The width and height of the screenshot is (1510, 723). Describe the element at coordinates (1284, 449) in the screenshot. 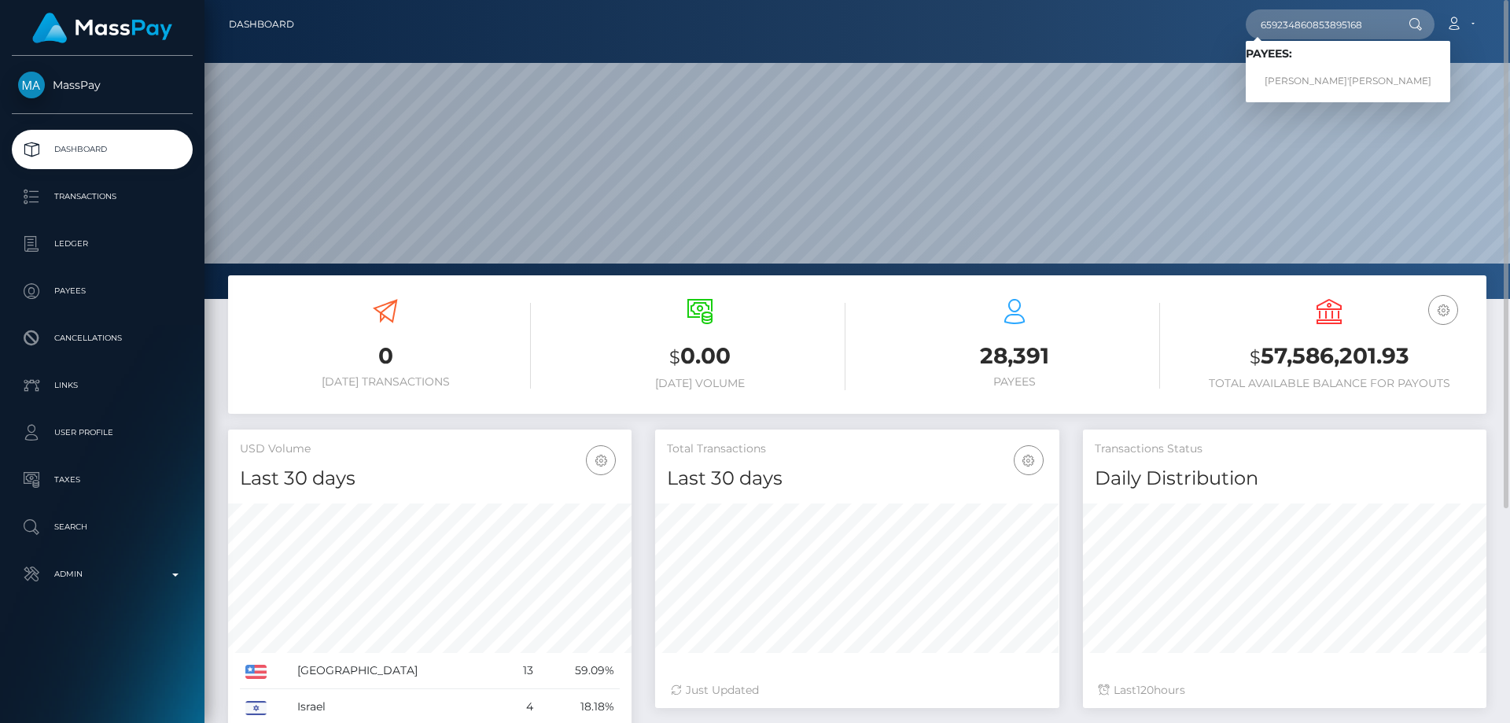

I see `h5: Transactions Status` at that location.